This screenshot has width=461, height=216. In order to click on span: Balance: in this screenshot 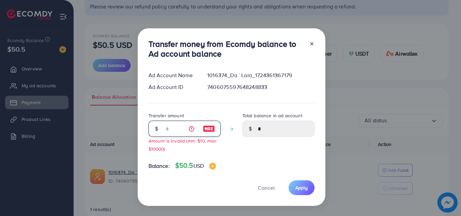, I will do `click(159, 166)`.